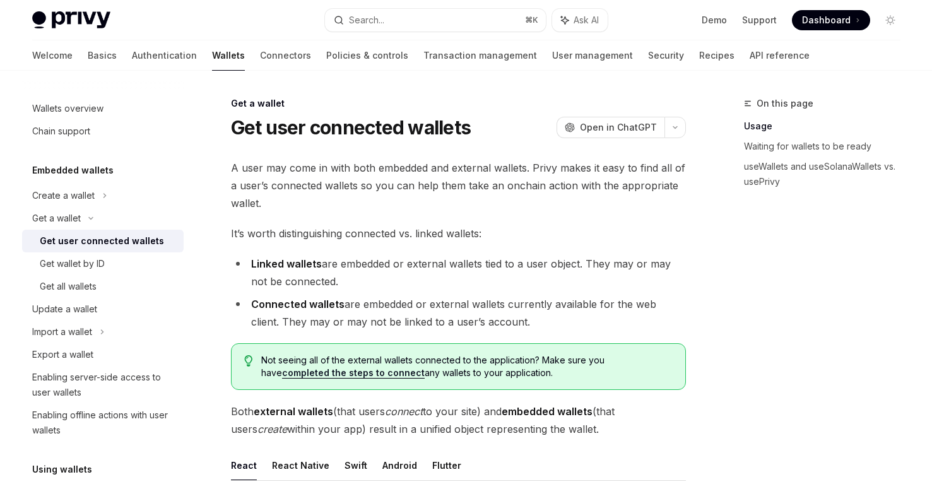 Image resolution: width=932 pixels, height=489 pixels. What do you see at coordinates (61, 131) in the screenshot?
I see `div: Chain support` at bounding box center [61, 131].